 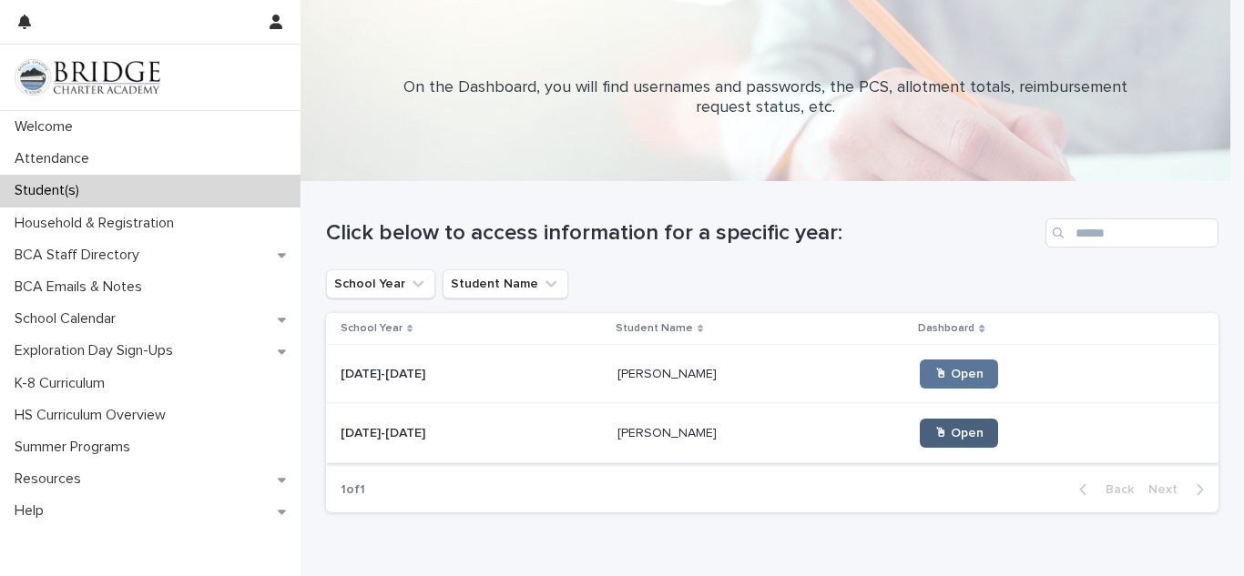 I want to click on p: 1 of 1, so click(x=352, y=490).